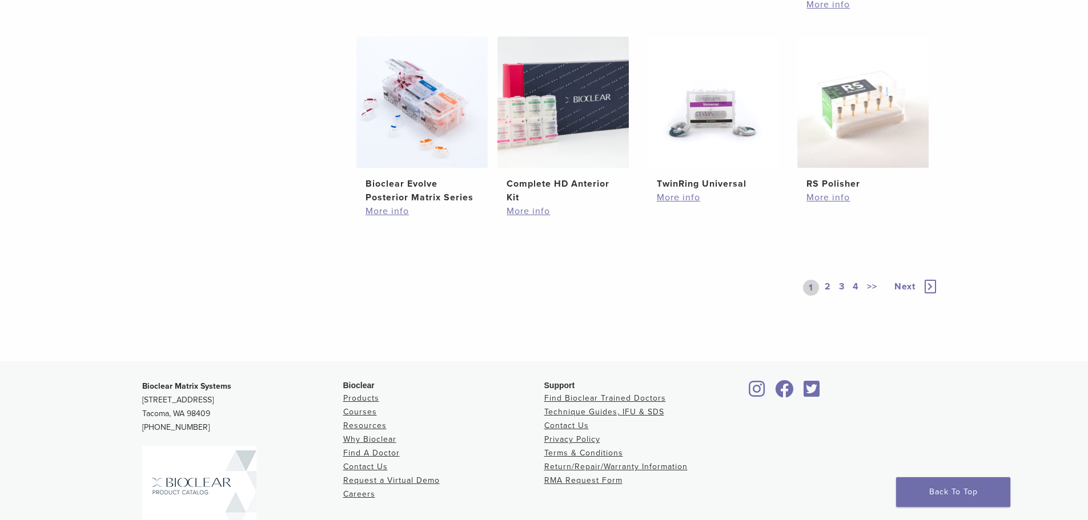  What do you see at coordinates (422, 191) in the screenshot?
I see `h2: Bioclear Evolve Posterior Matrix Series` at bounding box center [422, 191].